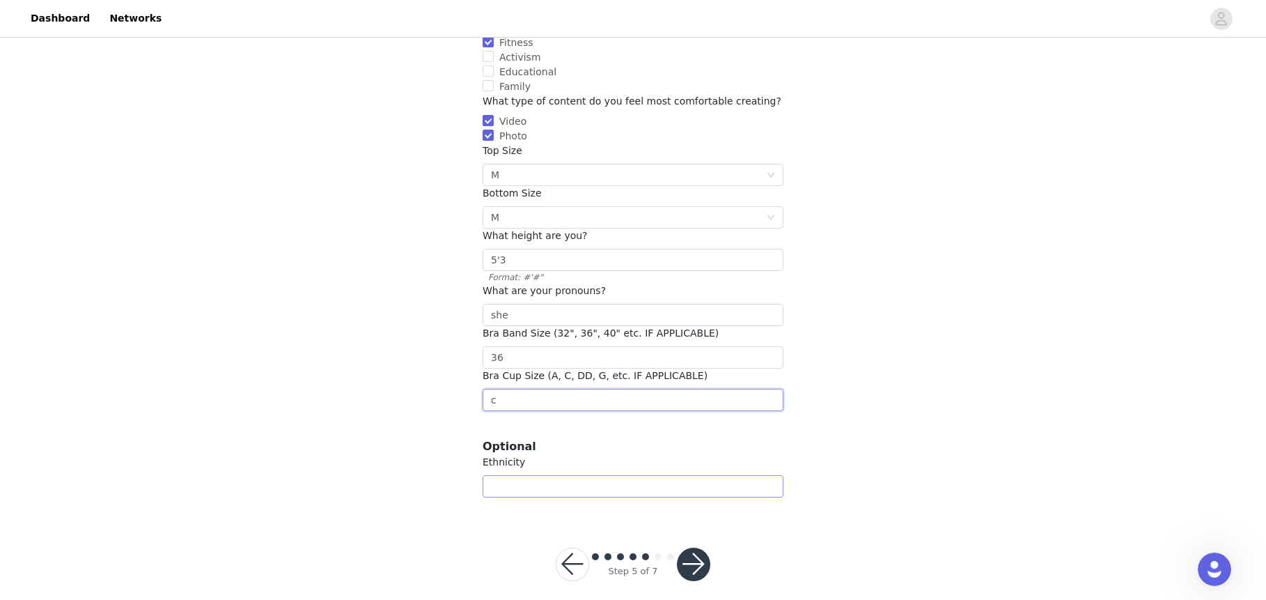  I want to click on a: Networks, so click(135, 18).